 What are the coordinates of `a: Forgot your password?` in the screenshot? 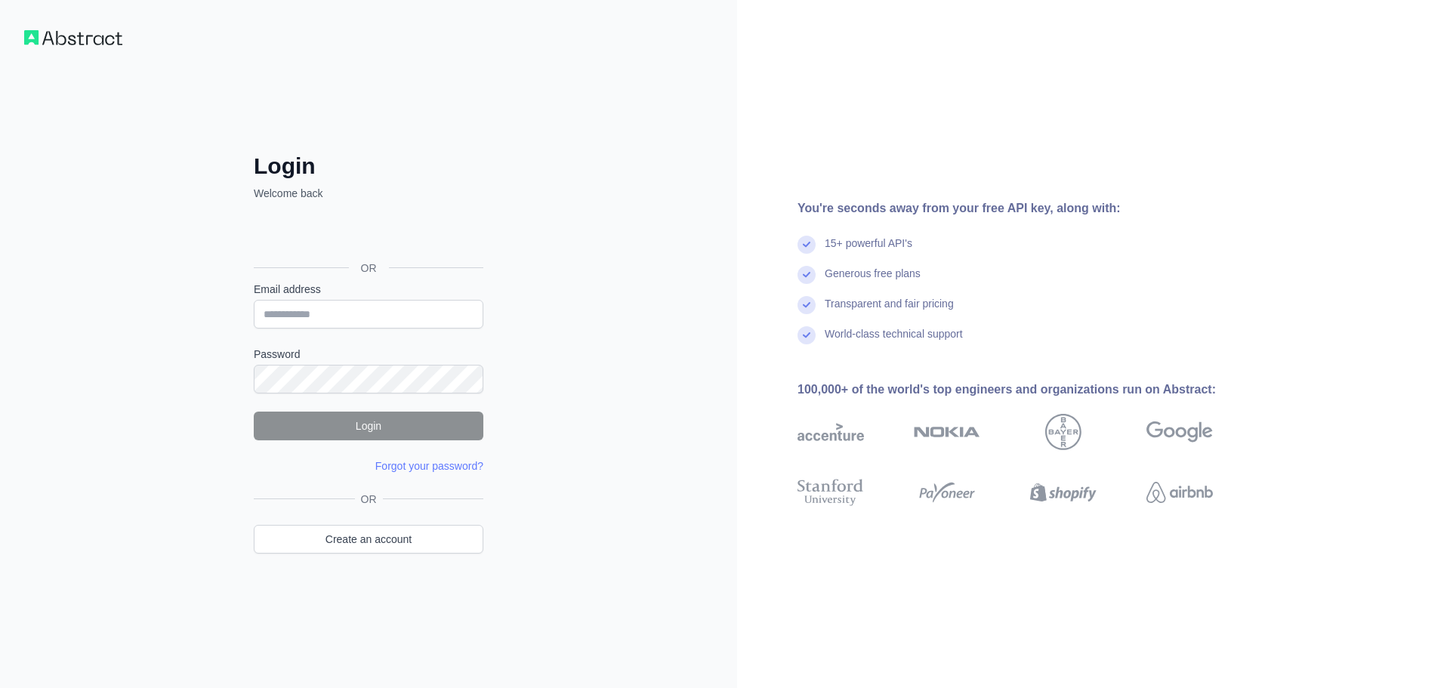 It's located at (429, 466).